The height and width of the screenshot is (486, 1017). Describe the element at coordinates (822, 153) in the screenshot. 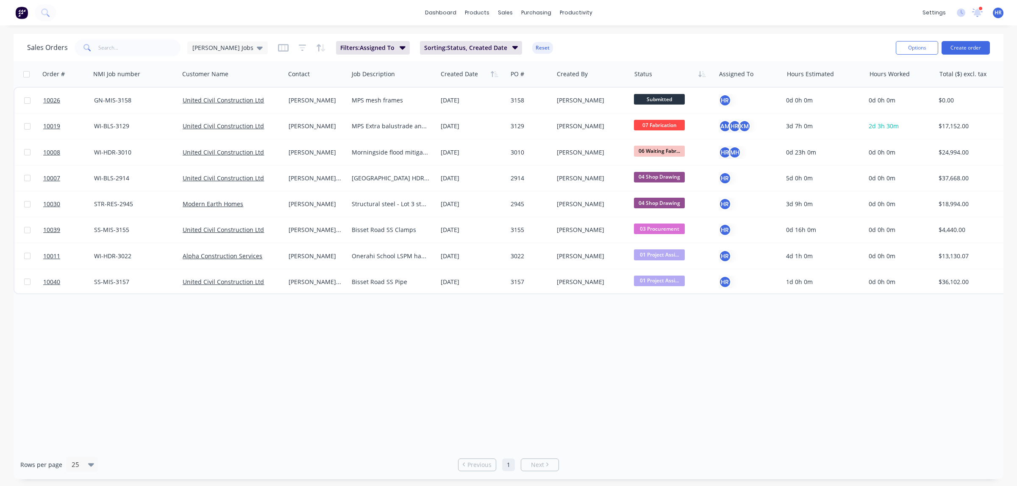

I see `div: 0d 23h 0m` at that location.